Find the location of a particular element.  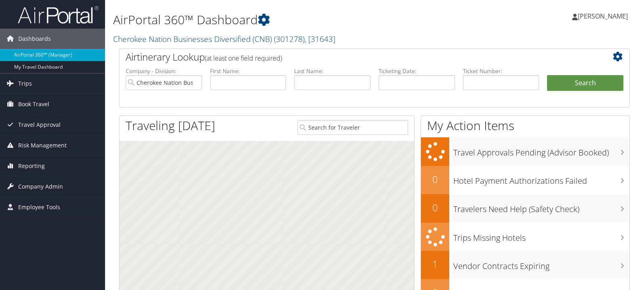

h3: Vendor Contracts Expiring is located at coordinates (542, 264).